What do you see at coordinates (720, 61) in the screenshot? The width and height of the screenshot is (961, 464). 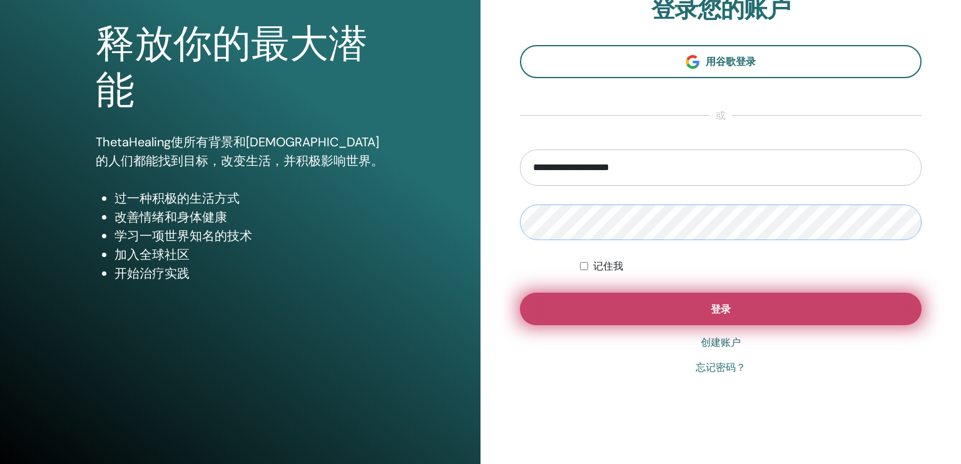 I see `a: 用谷歌登录` at bounding box center [720, 61].